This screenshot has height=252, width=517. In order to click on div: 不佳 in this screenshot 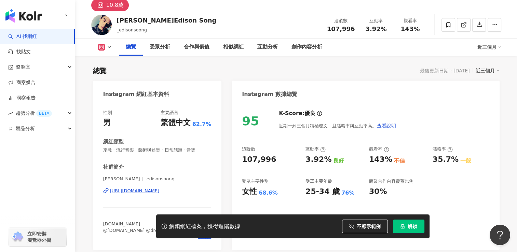, I will do `click(399, 161)`.